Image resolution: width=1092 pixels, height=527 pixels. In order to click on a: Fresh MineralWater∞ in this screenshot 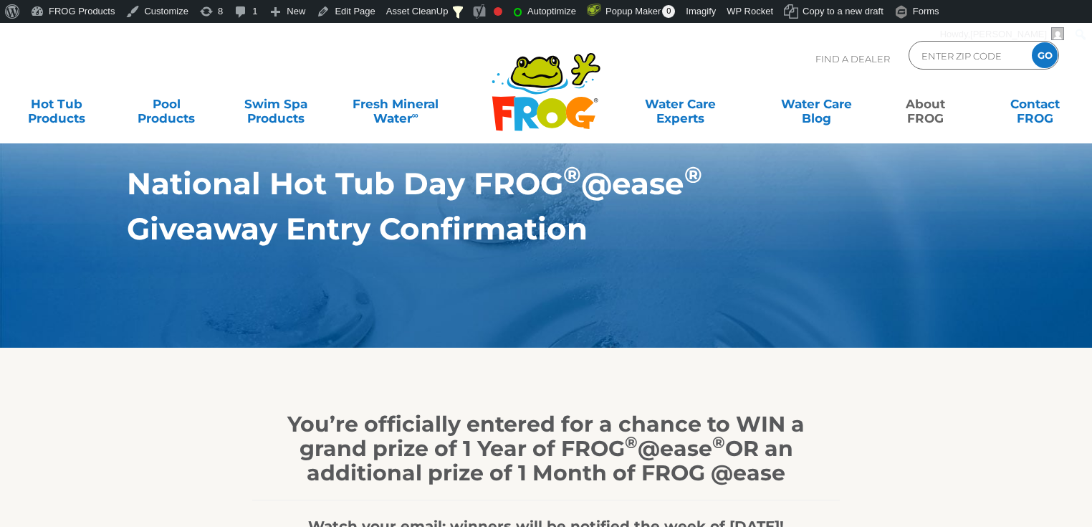, I will do `click(395, 104)`.